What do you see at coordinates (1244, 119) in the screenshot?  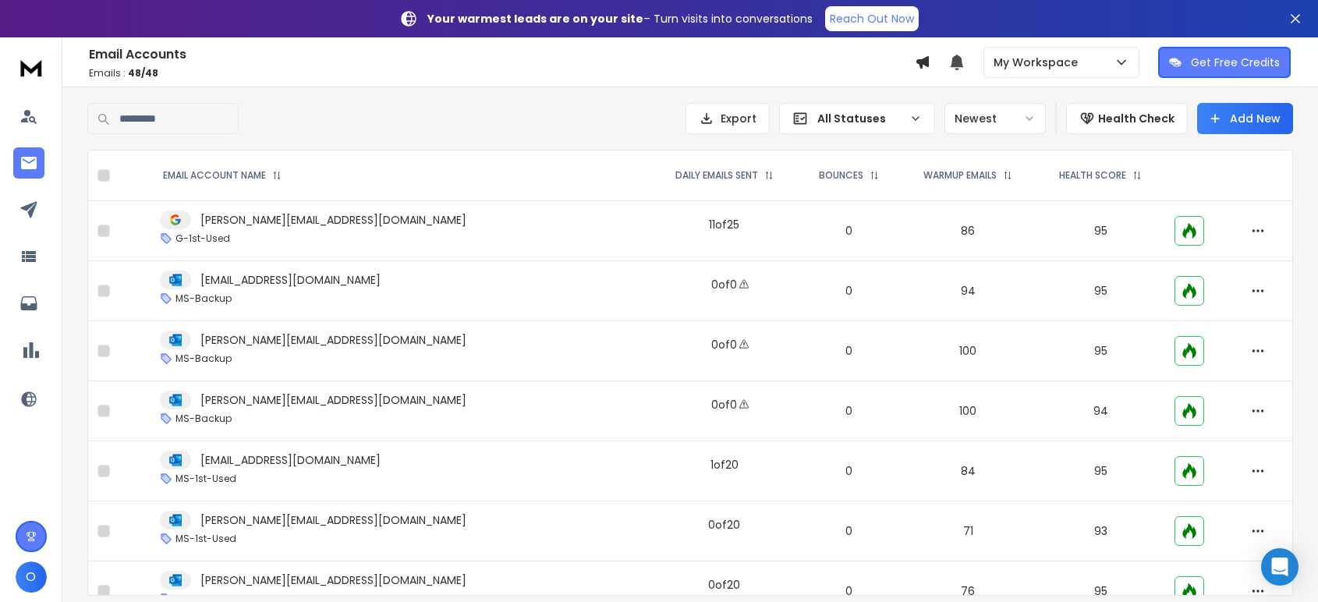 I see `button: Add New` at bounding box center [1244, 119].